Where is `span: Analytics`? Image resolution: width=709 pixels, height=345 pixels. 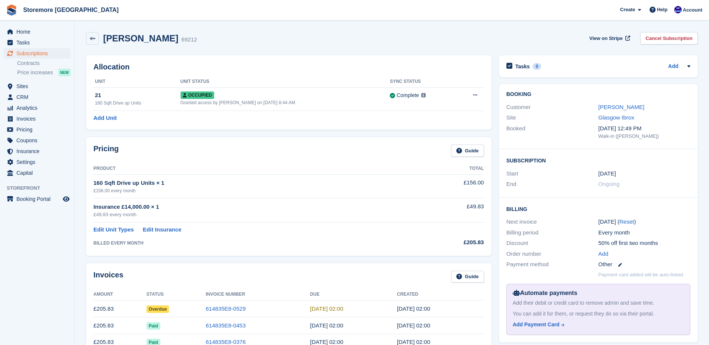 span: Analytics is located at coordinates (39, 108).